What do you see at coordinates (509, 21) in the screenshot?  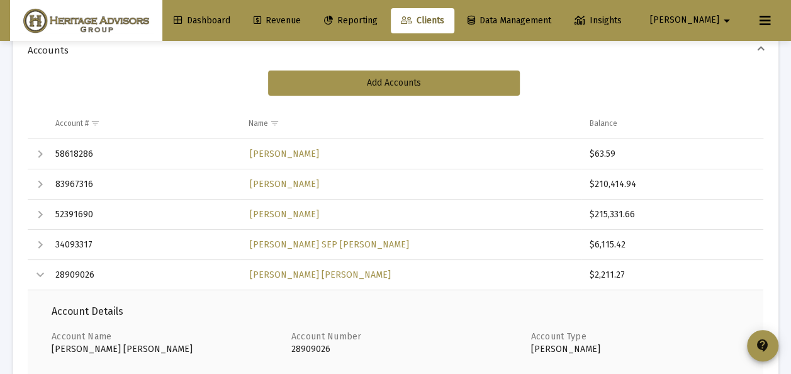 I see `a: Data Management` at bounding box center [509, 21].